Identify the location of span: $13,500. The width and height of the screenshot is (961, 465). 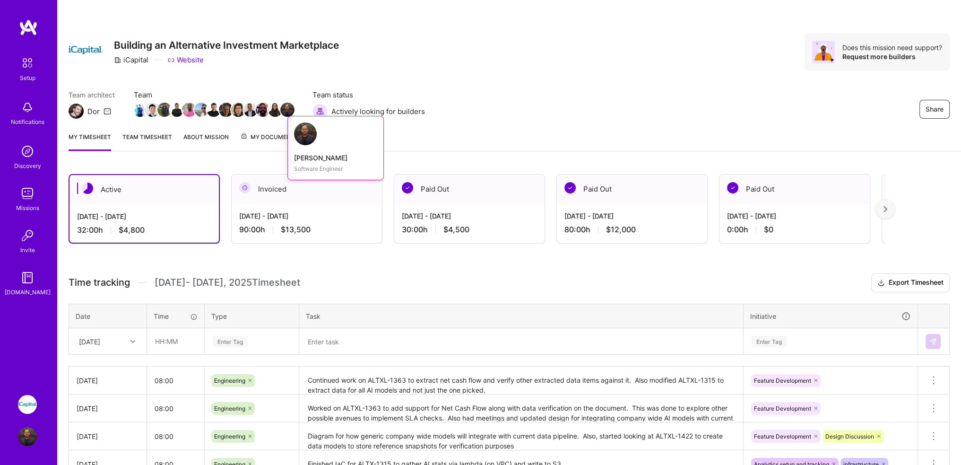
(296, 229).